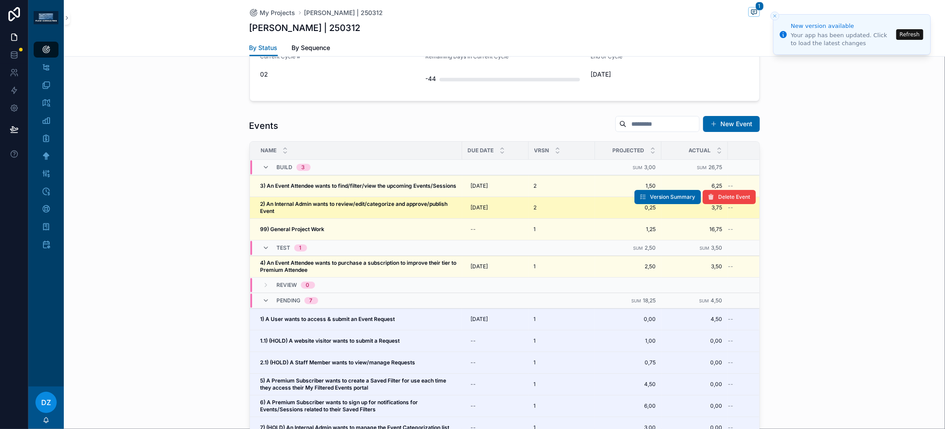 The height and width of the screenshot is (429, 945). I want to click on span: VRSN, so click(542, 151).